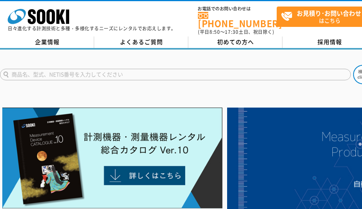  I want to click on span: お電話でのお問い合わせは, so click(237, 9).